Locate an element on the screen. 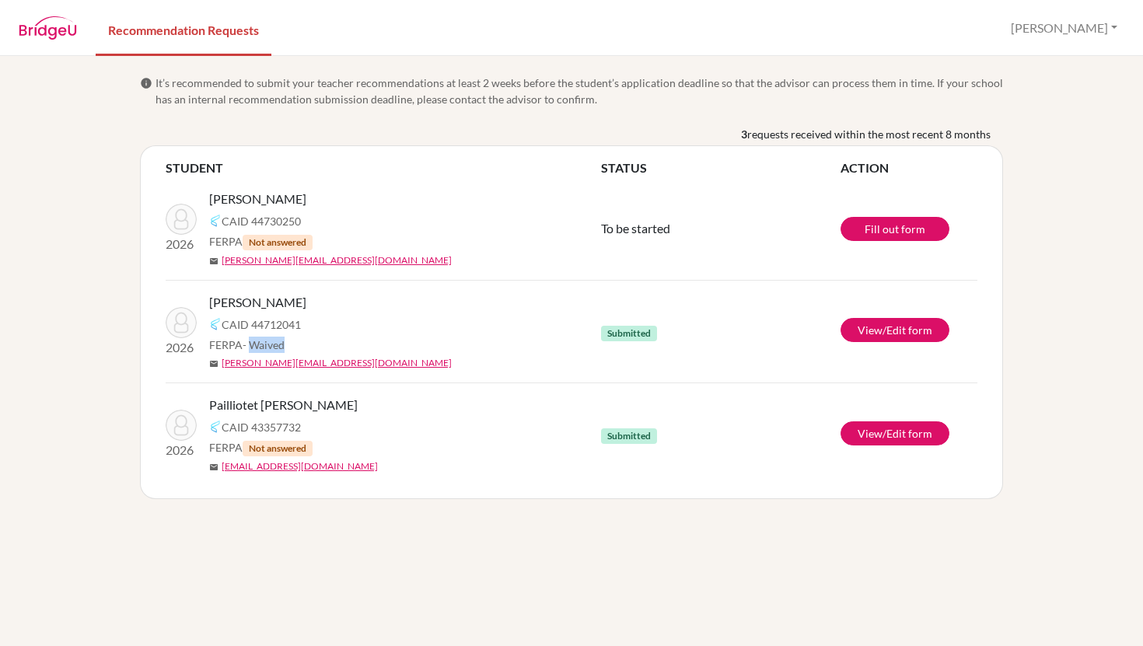 This screenshot has width=1143, height=646. img: Cappelletti, Valentina is located at coordinates (181, 219).